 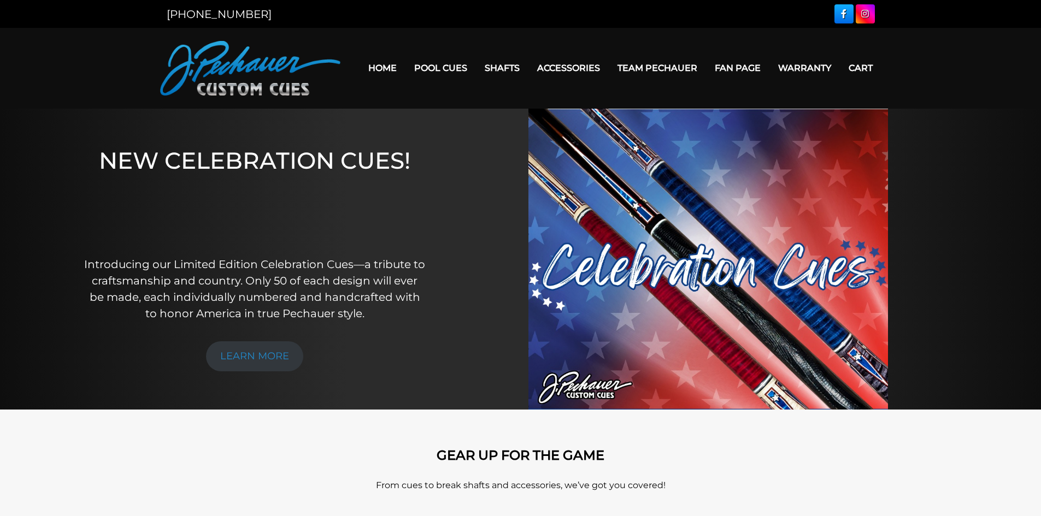 What do you see at coordinates (250, 68) in the screenshot?
I see `img: Pechauer Custom Cues` at bounding box center [250, 68].